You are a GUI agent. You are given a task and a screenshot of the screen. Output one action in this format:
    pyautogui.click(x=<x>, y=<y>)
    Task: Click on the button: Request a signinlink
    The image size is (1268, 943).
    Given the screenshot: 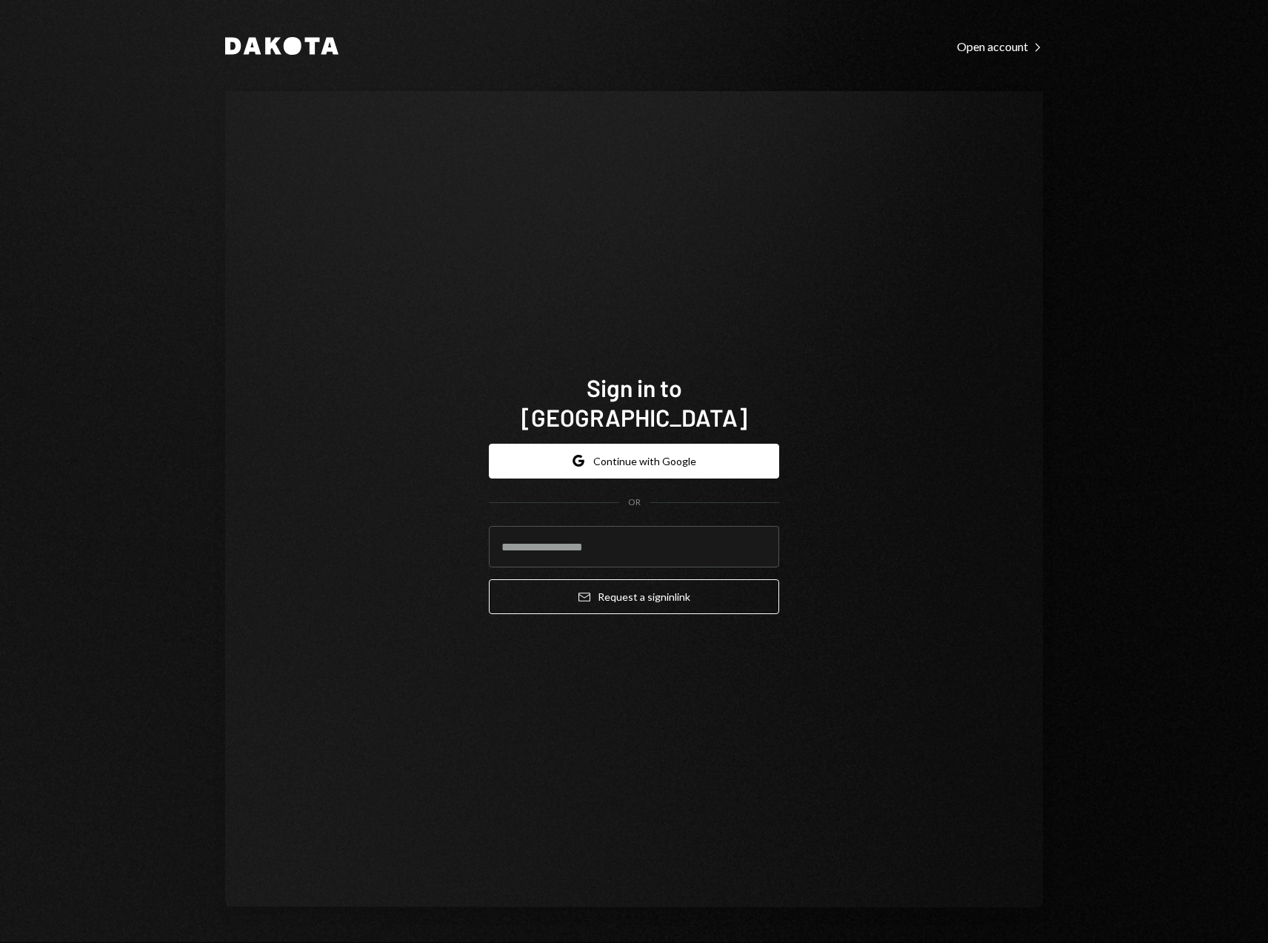 What is the action you would take?
    pyautogui.click(x=634, y=596)
    